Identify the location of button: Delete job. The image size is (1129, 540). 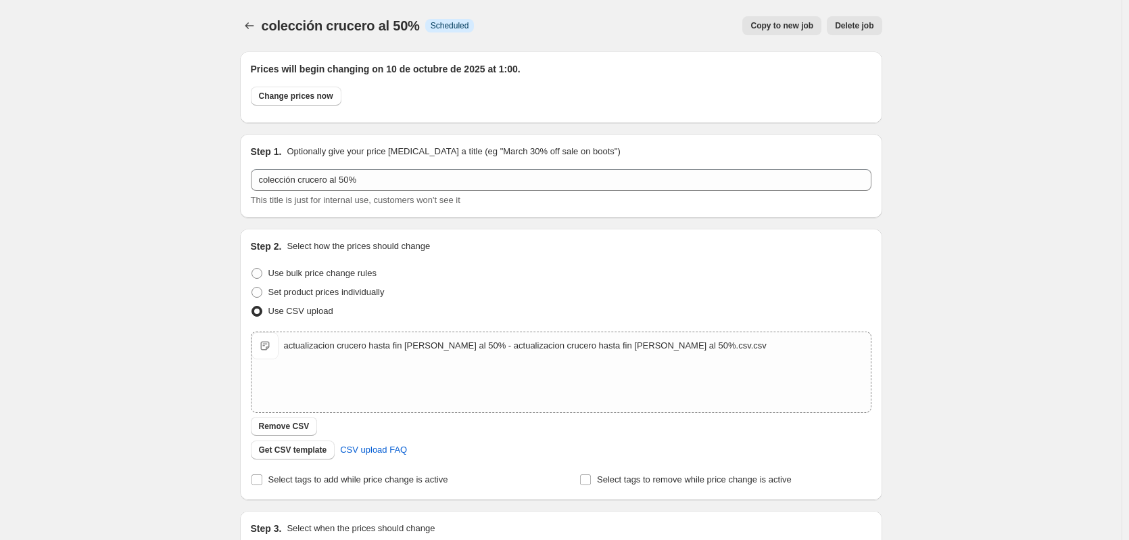
(854, 26).